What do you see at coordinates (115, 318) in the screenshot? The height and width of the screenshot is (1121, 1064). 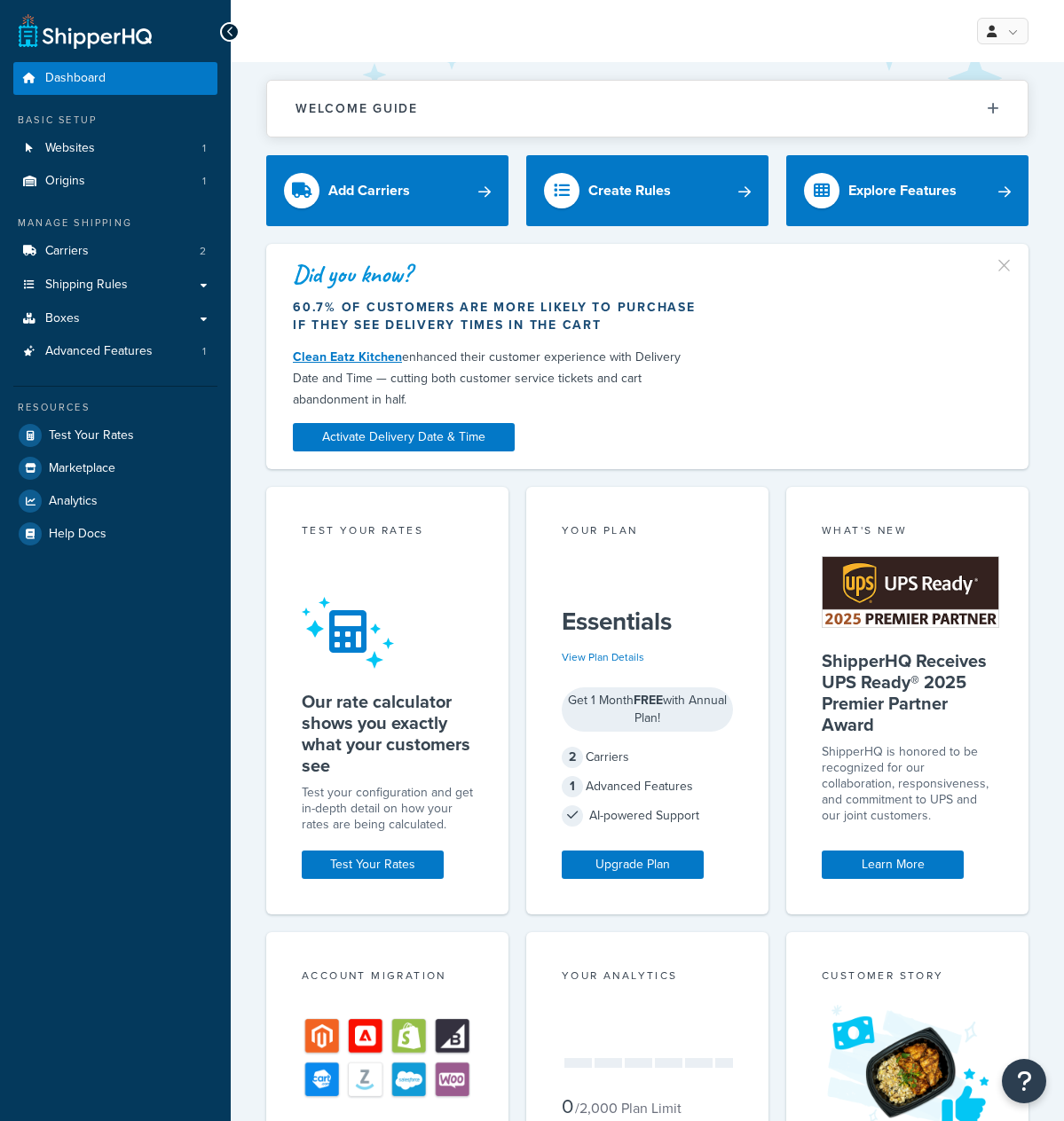 I see `a: Boxes` at bounding box center [115, 318].